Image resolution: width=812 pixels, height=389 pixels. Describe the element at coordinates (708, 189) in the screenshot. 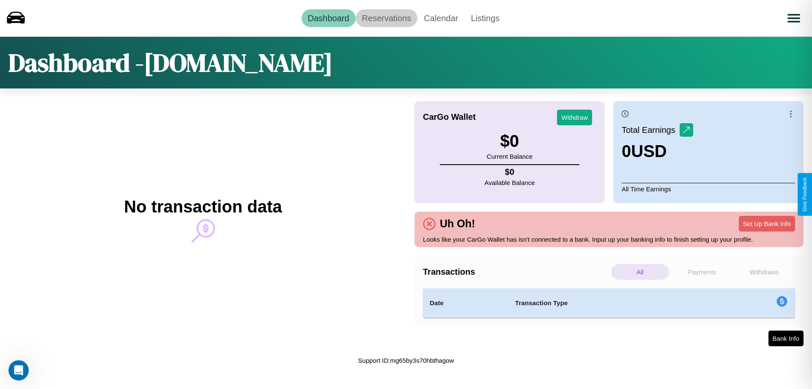

I see `p: All Time Earnings` at that location.